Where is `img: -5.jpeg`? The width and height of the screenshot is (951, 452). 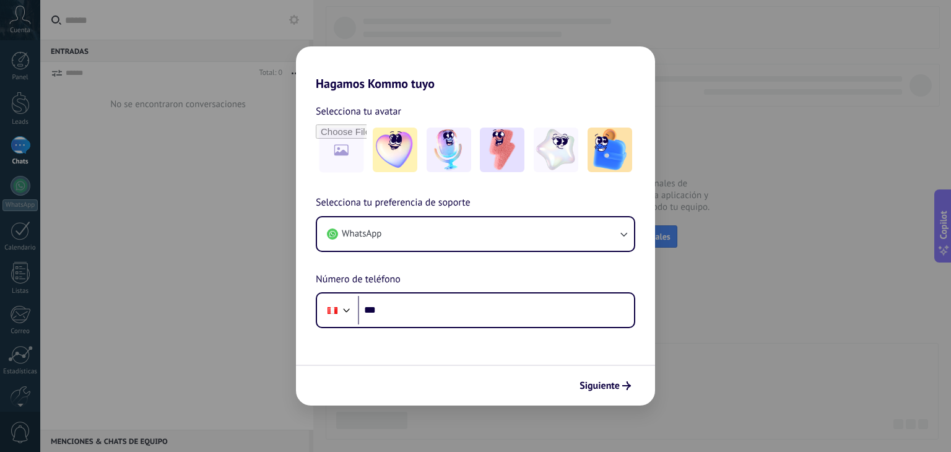
img: -5.jpeg is located at coordinates (610, 150).